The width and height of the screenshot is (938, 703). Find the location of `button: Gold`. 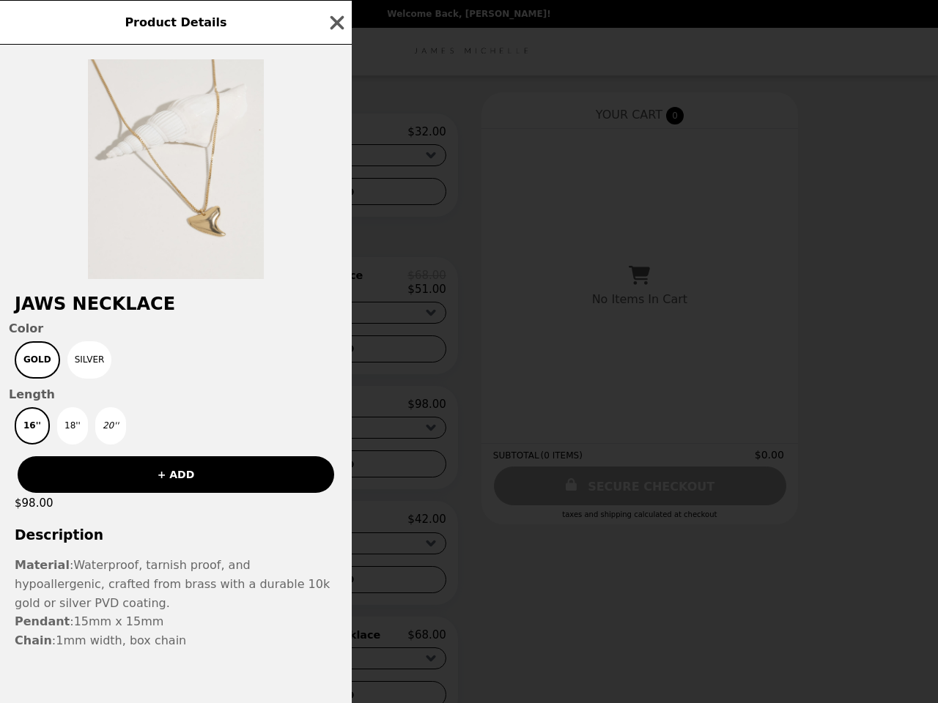

button: Gold is located at coordinates (37, 360).